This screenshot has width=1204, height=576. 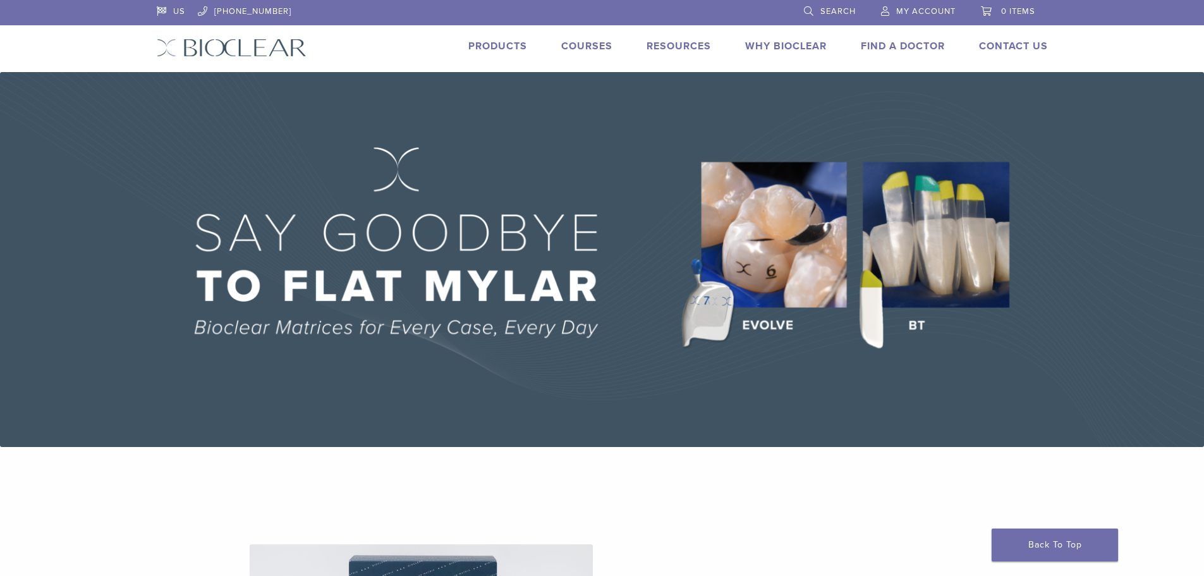 I want to click on span: 0 items, so click(x=1018, y=11).